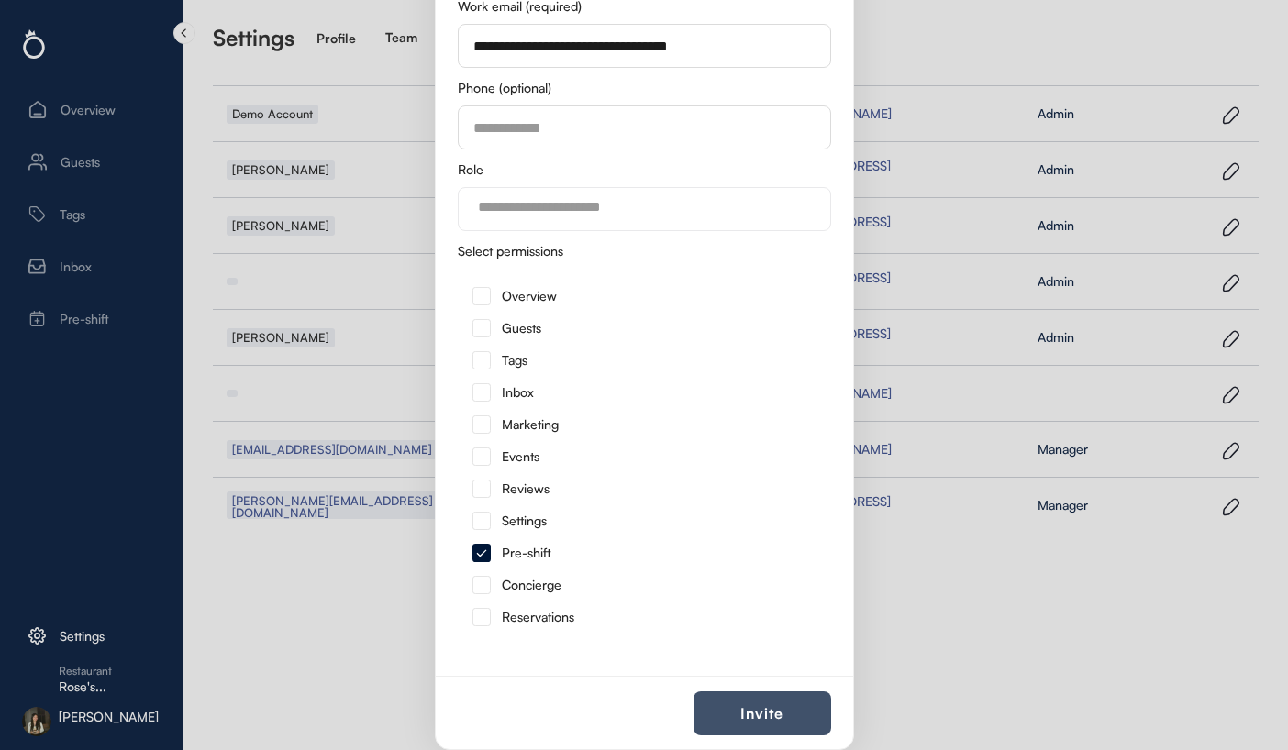 This screenshot has height=750, width=1288. What do you see at coordinates (762, 714) in the screenshot?
I see `button: Invite` at bounding box center [762, 714].